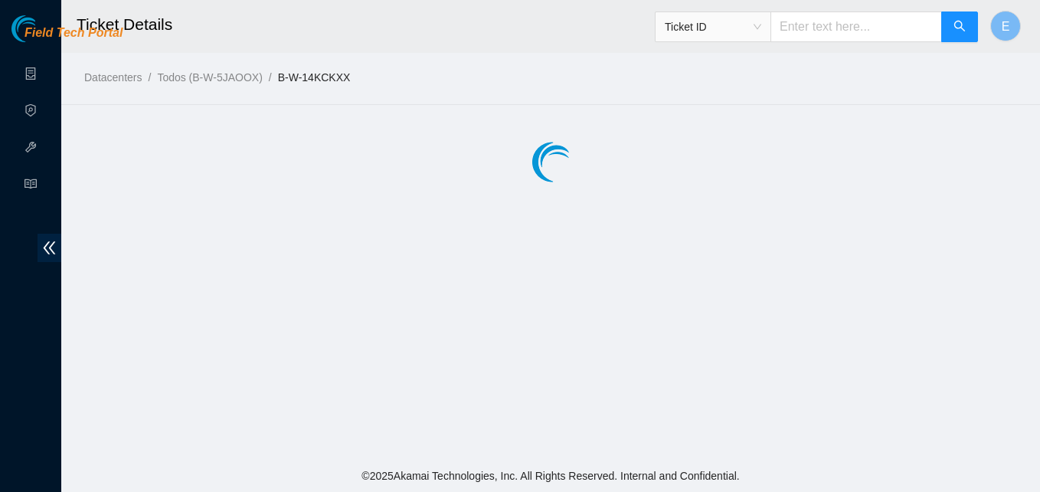  I want to click on a: Akamai TechnologiesField Tech Portal, so click(67, 38).